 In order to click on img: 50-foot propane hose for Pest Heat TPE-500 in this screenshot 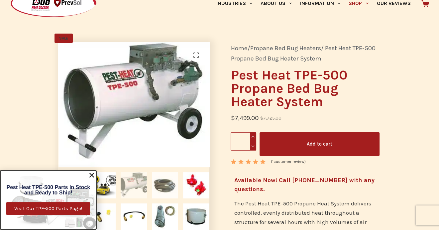, I will do `click(165, 185)`.